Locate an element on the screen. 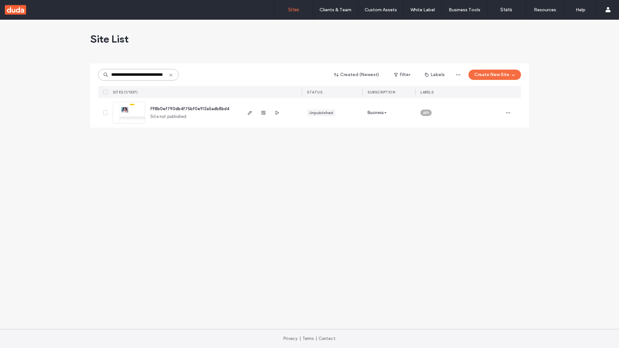  label: Business Tools is located at coordinates (464, 10).